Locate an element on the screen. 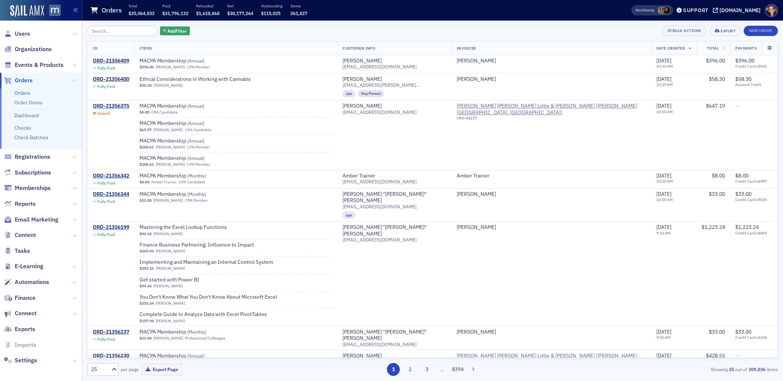  div: cpa is located at coordinates (349, 94).